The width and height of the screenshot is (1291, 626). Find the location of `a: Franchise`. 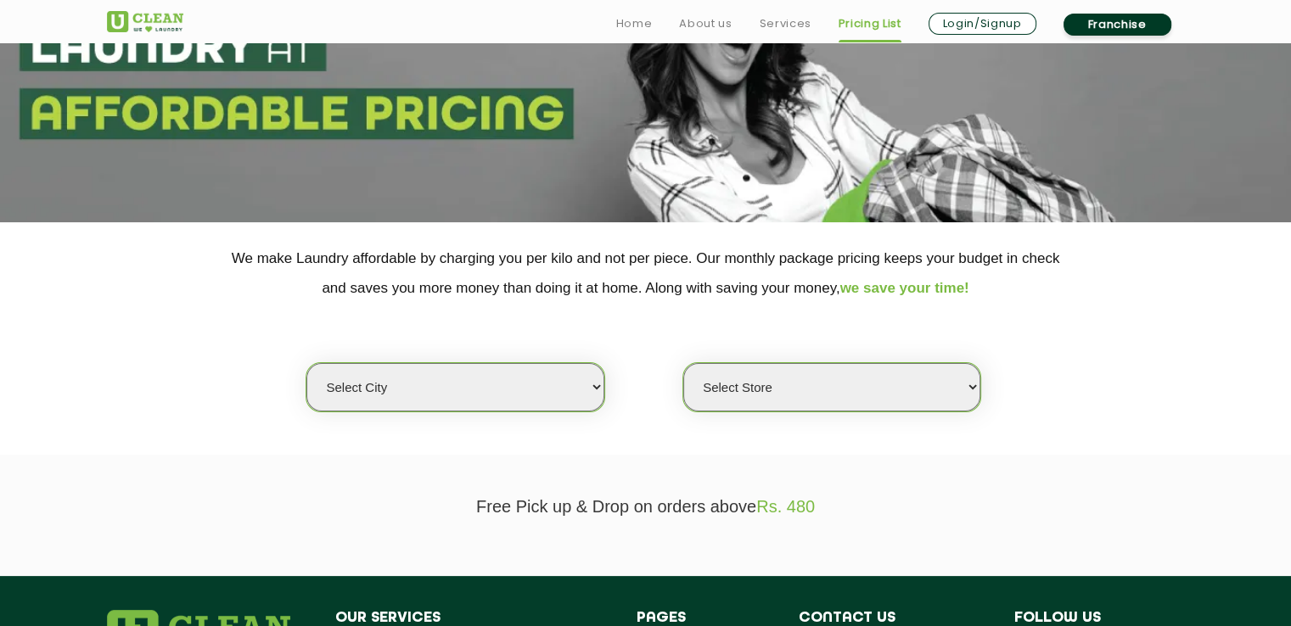

a: Franchise is located at coordinates (1117, 25).